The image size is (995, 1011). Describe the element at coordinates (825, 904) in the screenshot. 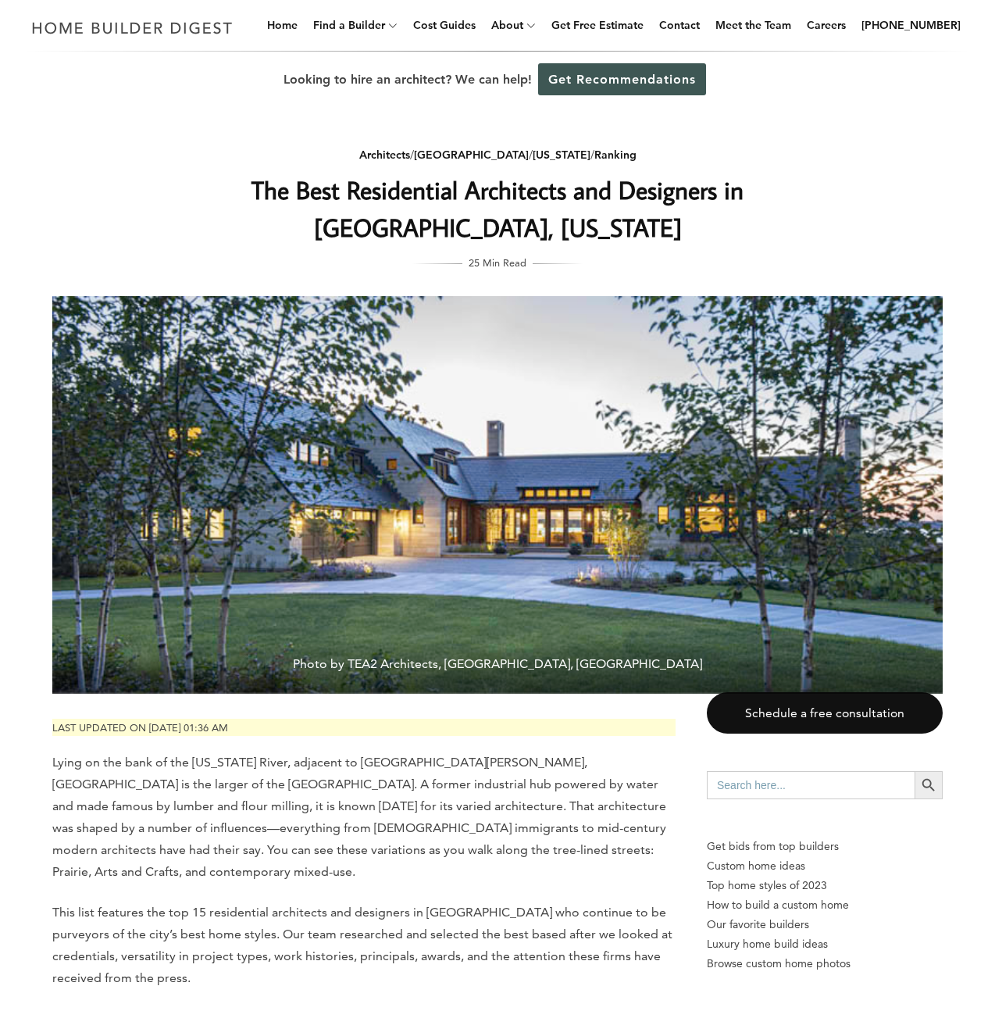

I see `p: How to build a custom home` at that location.